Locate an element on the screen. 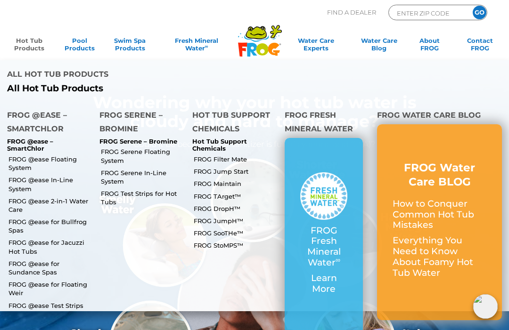 This screenshot has width=509, height=330. a: FROG @ease Test Strips is located at coordinates (50, 306).